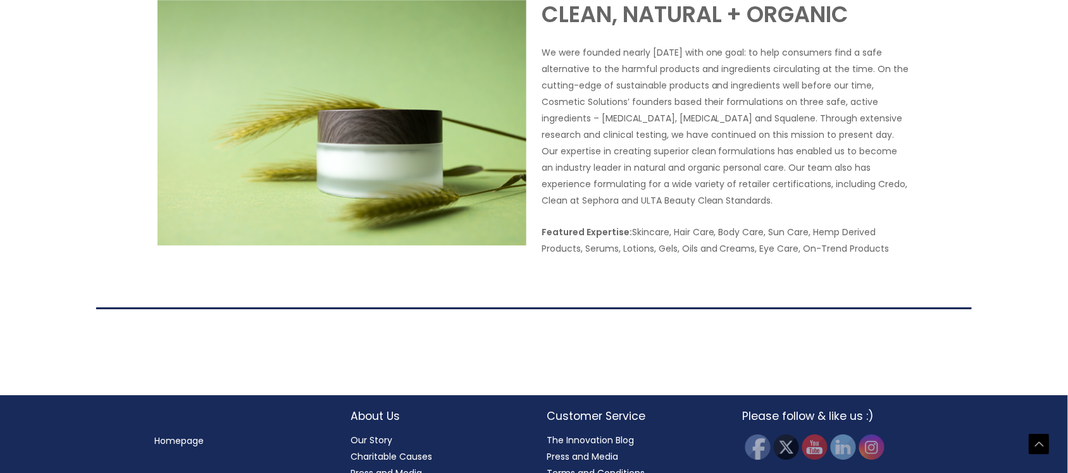 This screenshot has height=473, width=1068. I want to click on a: Homepage, so click(179, 441).